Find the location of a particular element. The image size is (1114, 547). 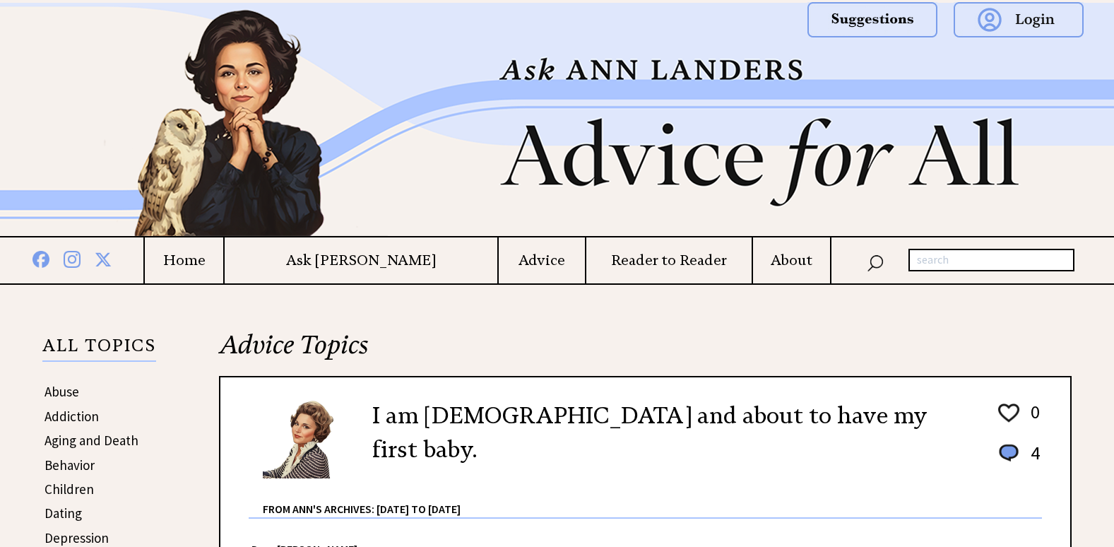

img: heart_outline%201.png is located at coordinates (1009, 413).